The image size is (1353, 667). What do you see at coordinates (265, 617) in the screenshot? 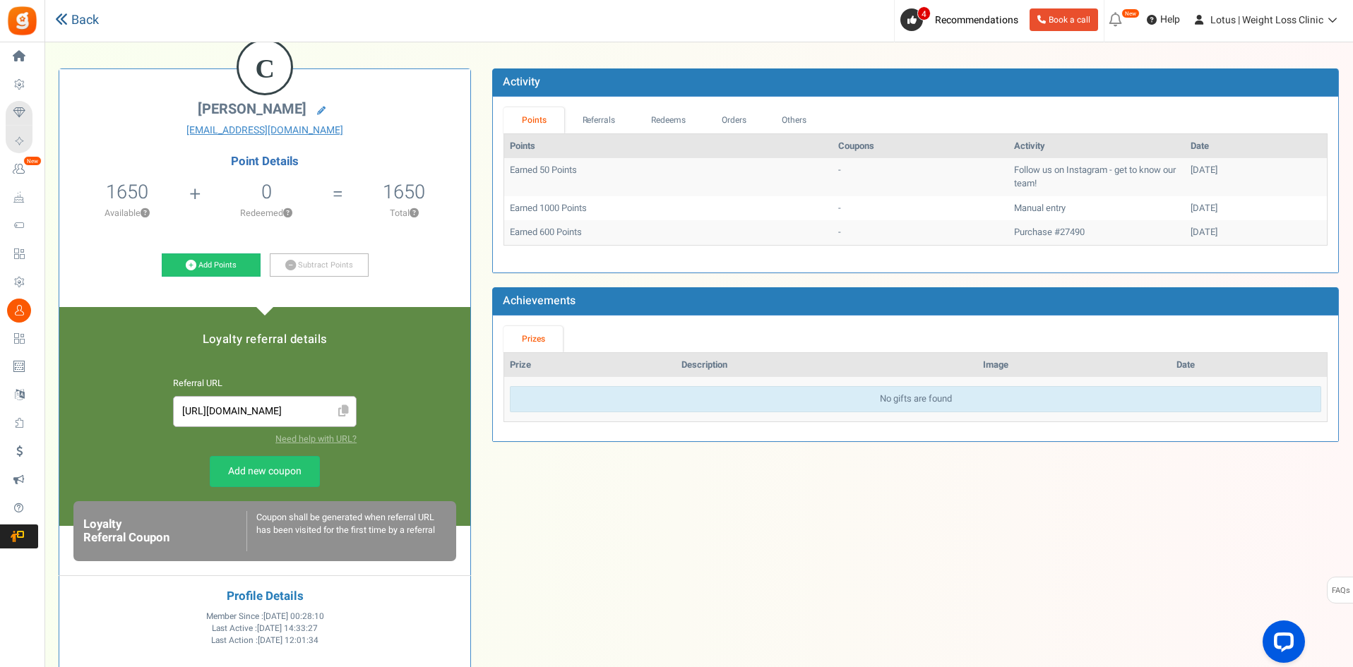
I see `span: Member Since :` at bounding box center [265, 617].